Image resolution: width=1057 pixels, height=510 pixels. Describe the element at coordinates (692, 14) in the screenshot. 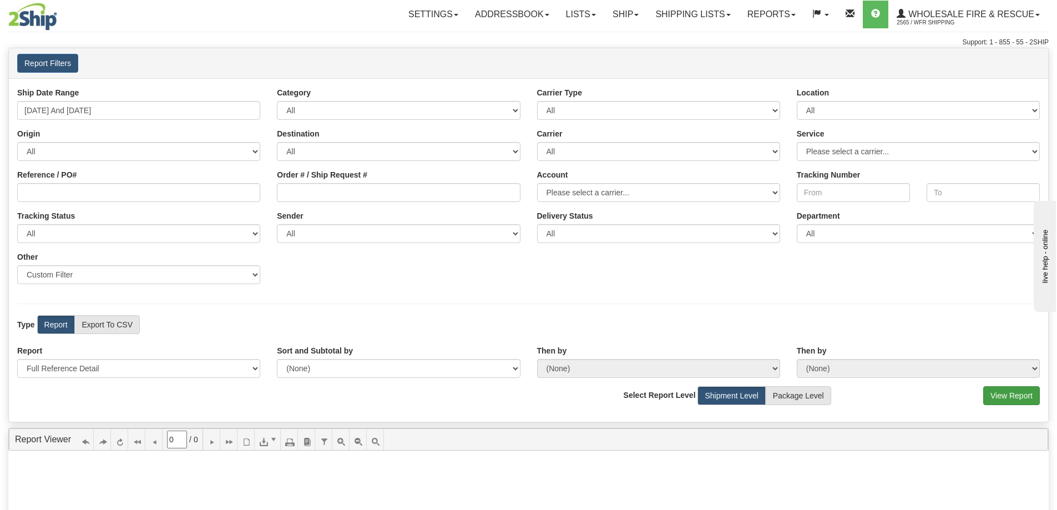

I see `a: Shipping lists` at that location.